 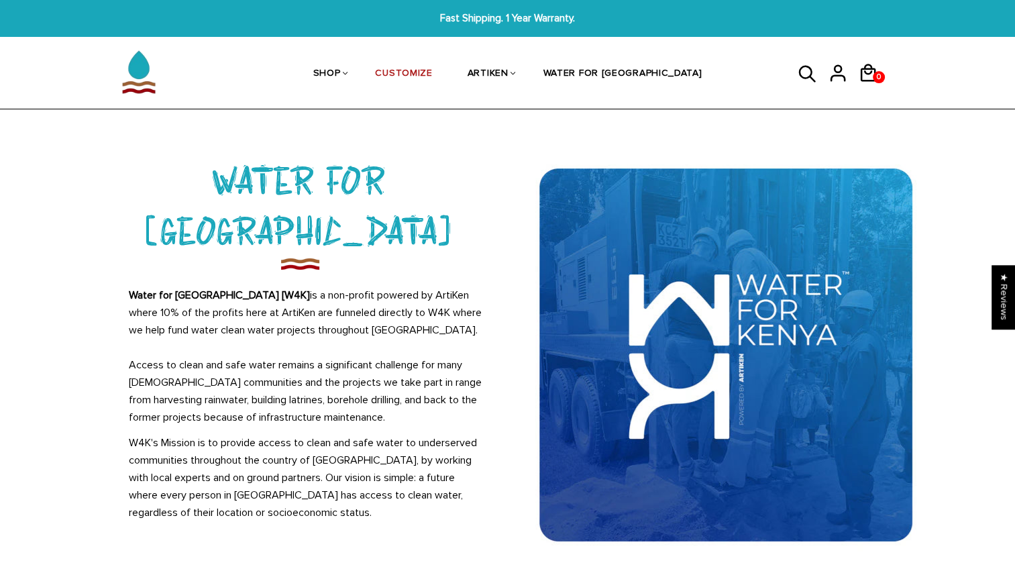 I want to click on p: is a non-profit powered by ArtiKen where 10% of the profits here at ArtiKen are funneled directly..., so click(x=306, y=356).